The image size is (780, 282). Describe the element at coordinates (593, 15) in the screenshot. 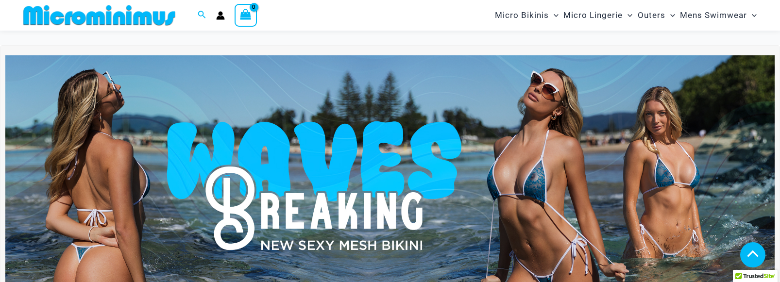

I see `span: Micro Lingerie` at that location.